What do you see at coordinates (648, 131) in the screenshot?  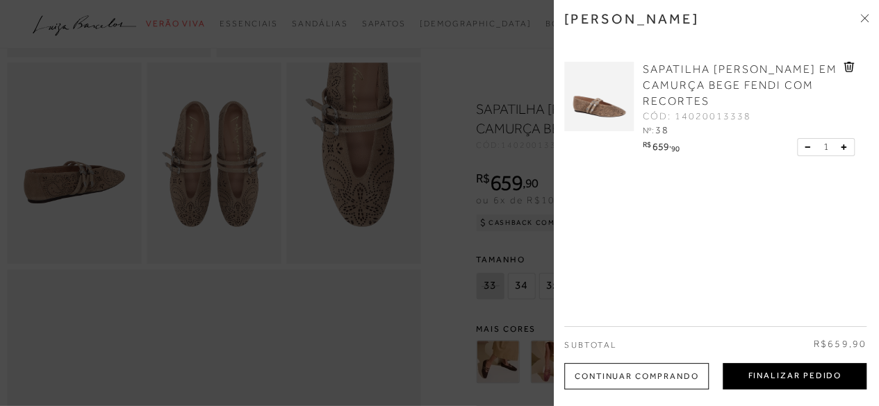 I see `span: Nº:` at bounding box center [648, 131].